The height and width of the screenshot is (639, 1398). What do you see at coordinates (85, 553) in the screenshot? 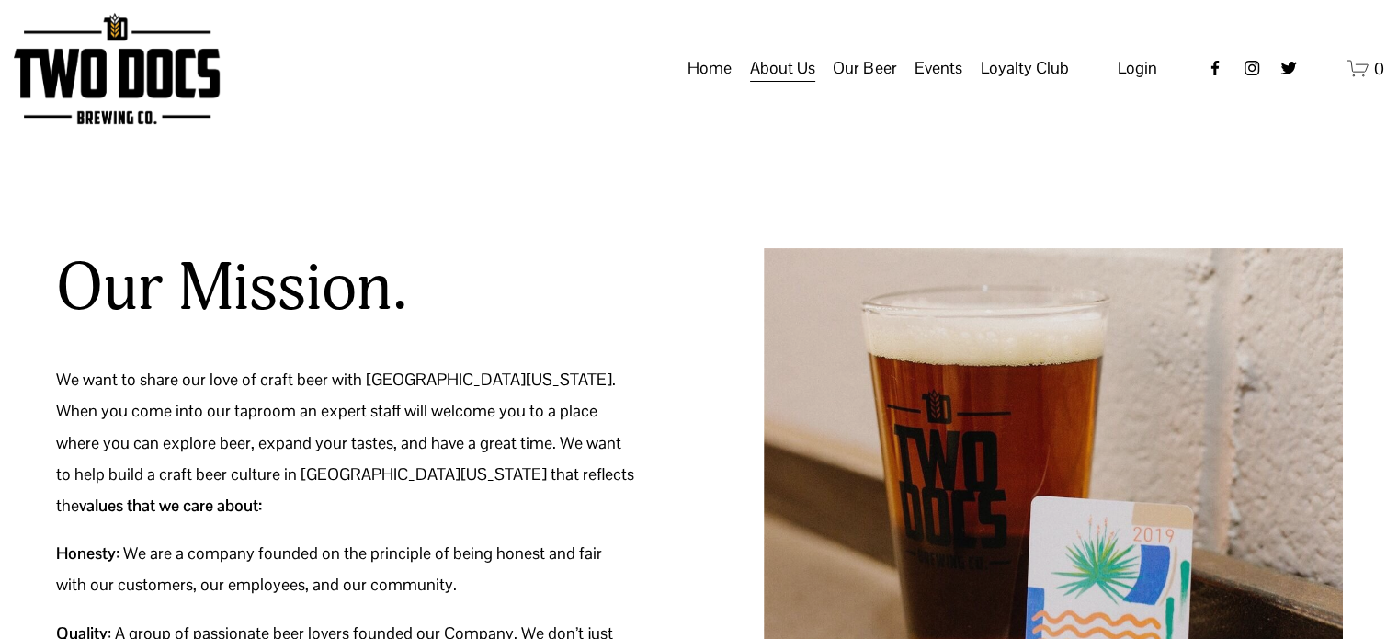
I see `strong: Honesty` at bounding box center [85, 553].